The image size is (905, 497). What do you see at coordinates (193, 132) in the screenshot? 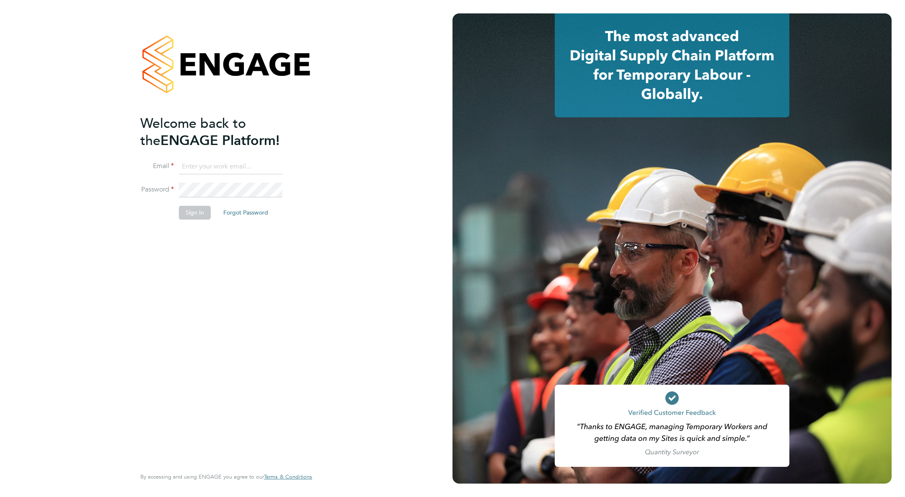
I see `span: Welcome back to the` at bounding box center [193, 132].